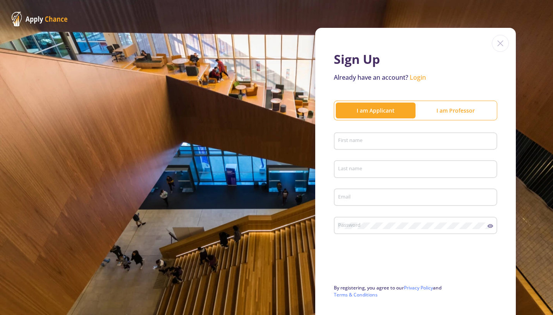 The height and width of the screenshot is (315, 553). What do you see at coordinates (39, 19) in the screenshot?
I see `img: ApplyChance Logo` at bounding box center [39, 19].